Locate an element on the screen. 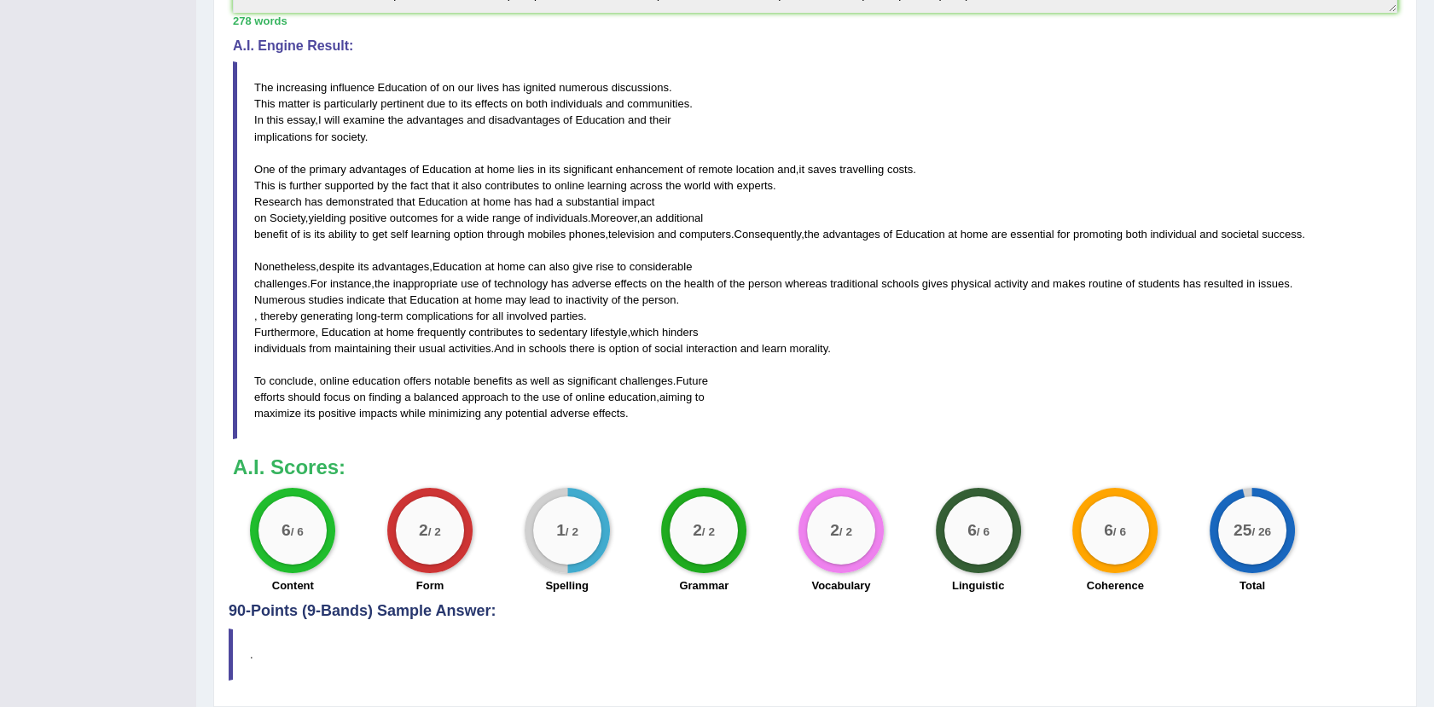 The height and width of the screenshot is (707, 1434). span: it is located at coordinates (456, 185).